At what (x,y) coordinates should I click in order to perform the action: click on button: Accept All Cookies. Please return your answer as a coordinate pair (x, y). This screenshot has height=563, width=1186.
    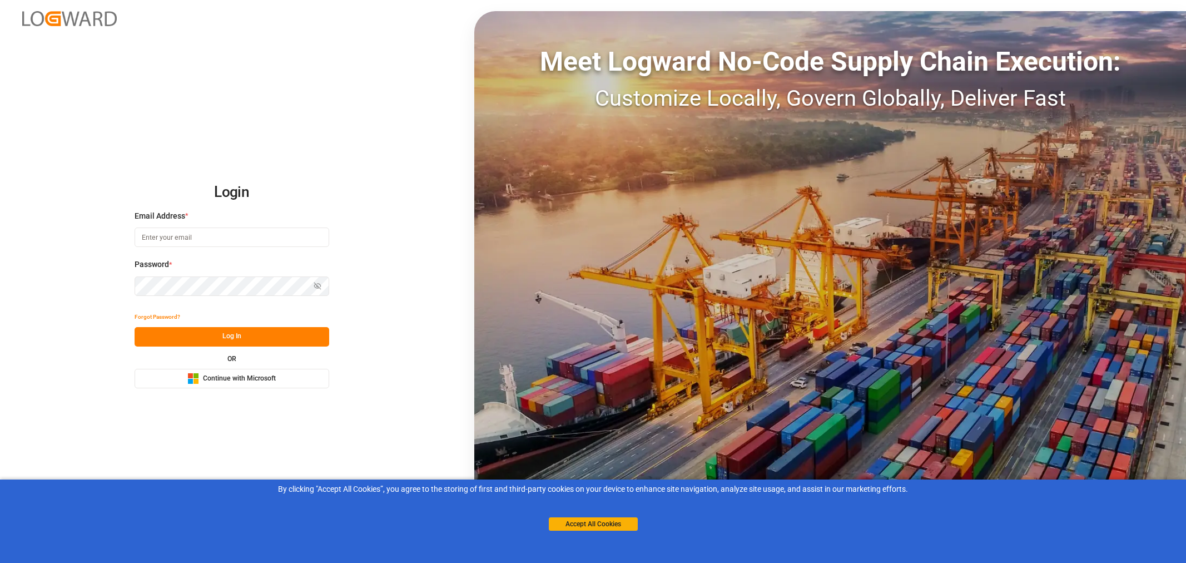
    Looking at the image, I should click on (593, 524).